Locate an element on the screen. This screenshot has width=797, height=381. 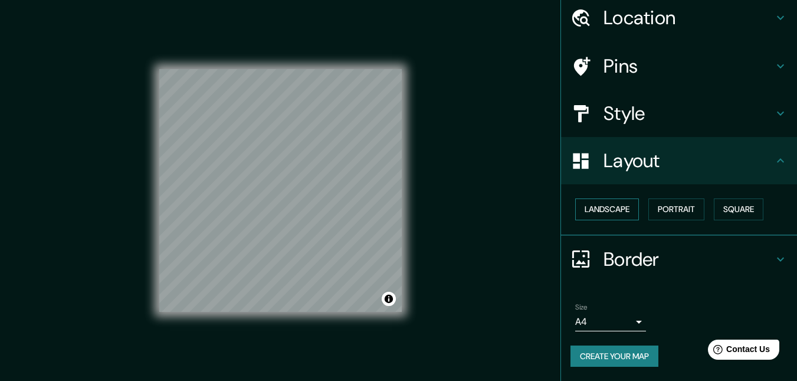
label: Size is located at coordinates (581, 306).